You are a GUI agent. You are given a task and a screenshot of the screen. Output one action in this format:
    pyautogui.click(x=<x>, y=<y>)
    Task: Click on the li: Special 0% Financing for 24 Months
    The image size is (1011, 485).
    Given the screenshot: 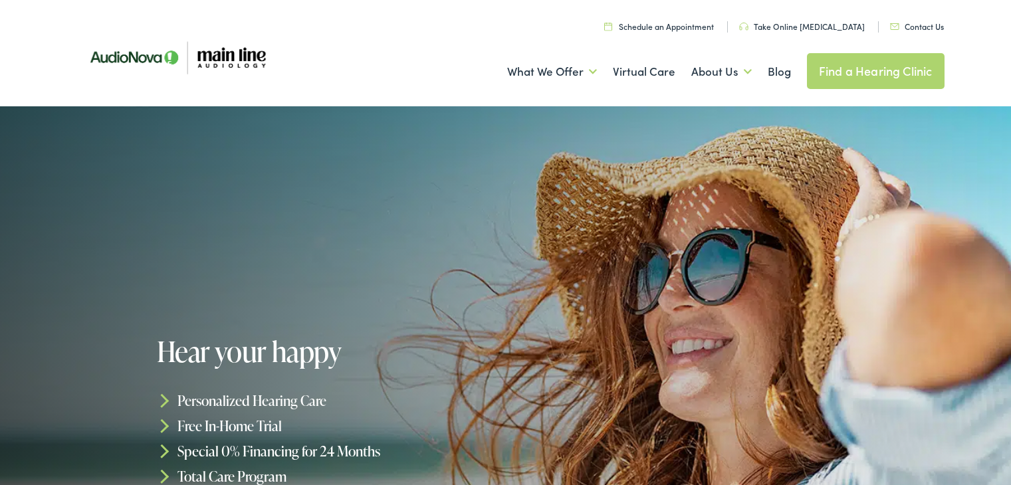 What is the action you would take?
    pyautogui.click(x=334, y=451)
    